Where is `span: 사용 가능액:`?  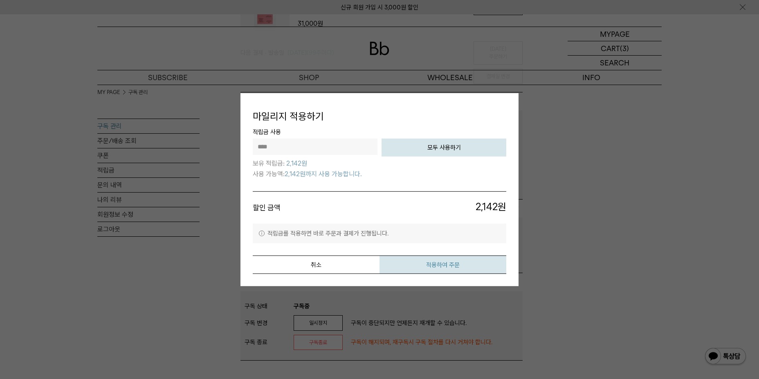
span: 사용 가능액: is located at coordinates (269, 174).